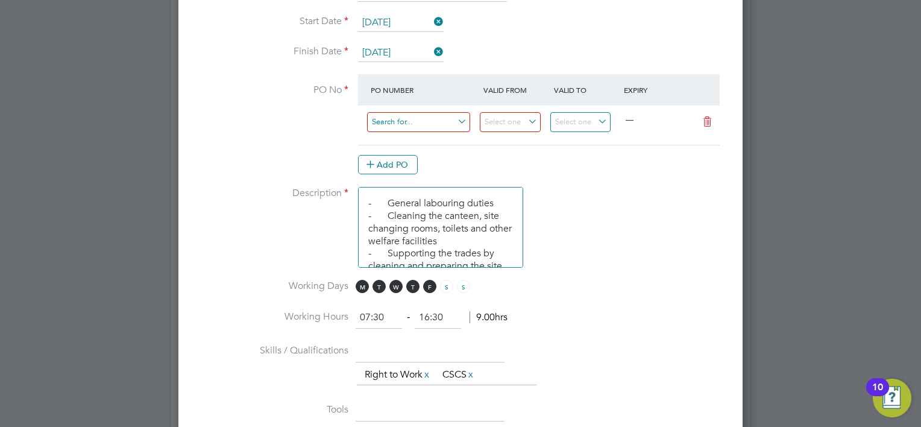 This screenshot has height=427, width=921. I want to click on span: F, so click(430, 286).